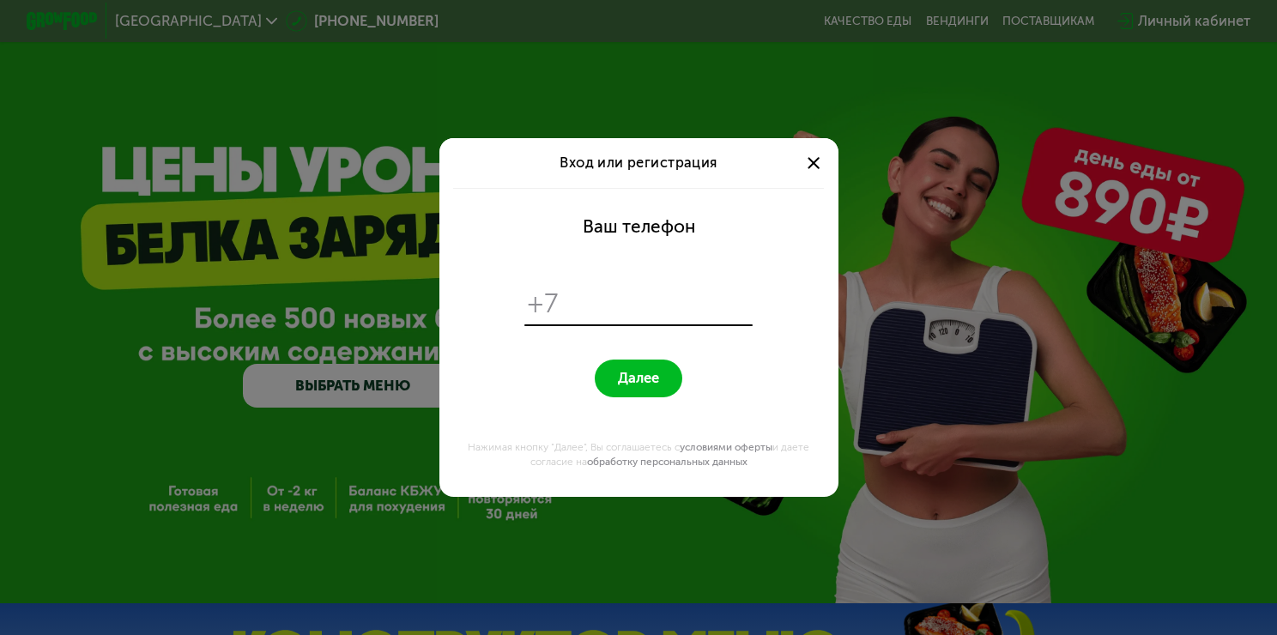  I want to click on div: Нажимая кнопку "Далее", Вы соглашаетесь с и даете согласие на, so click(639, 454).